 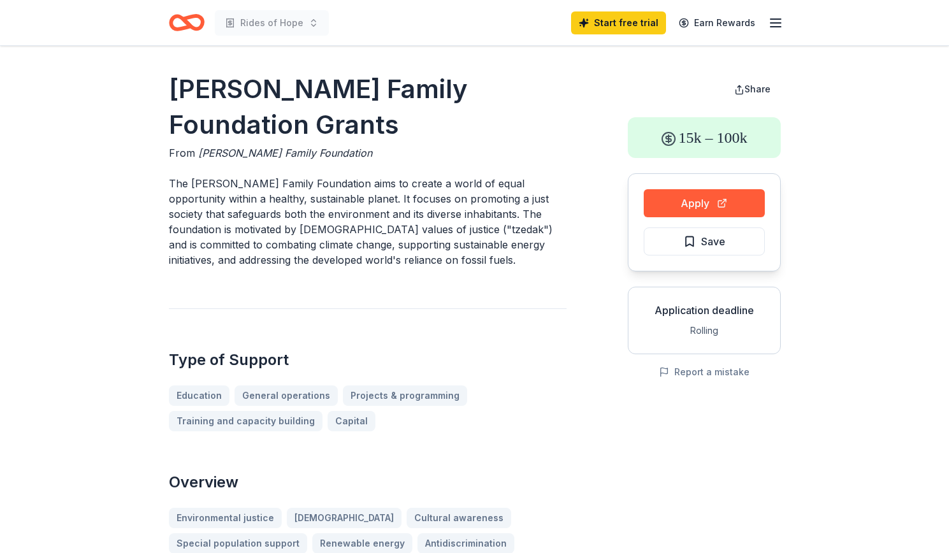 I want to click on a: Earn Rewards, so click(x=717, y=23).